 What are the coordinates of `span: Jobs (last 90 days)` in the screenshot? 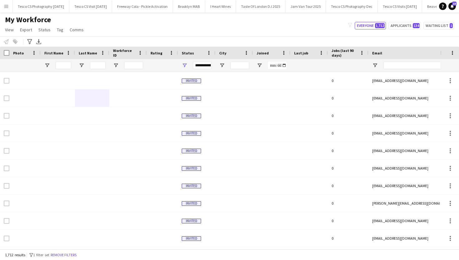 It's located at (345, 53).